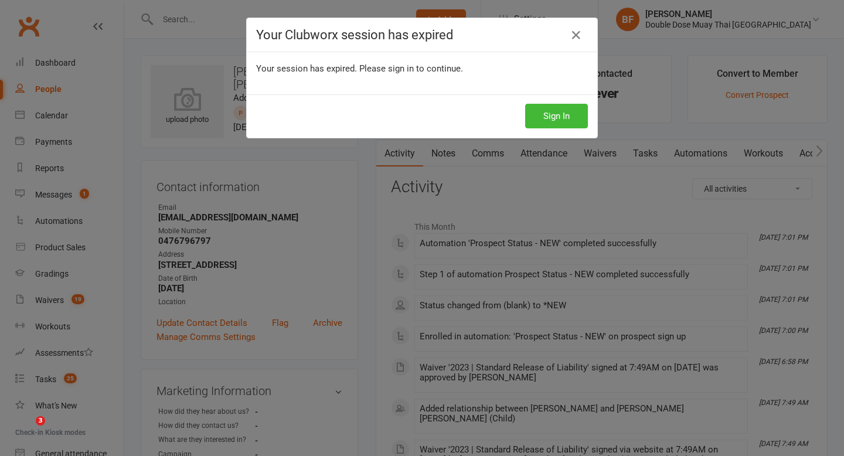 The width and height of the screenshot is (844, 456). I want to click on span: Your session has expired. Please sign in to continue., so click(359, 69).